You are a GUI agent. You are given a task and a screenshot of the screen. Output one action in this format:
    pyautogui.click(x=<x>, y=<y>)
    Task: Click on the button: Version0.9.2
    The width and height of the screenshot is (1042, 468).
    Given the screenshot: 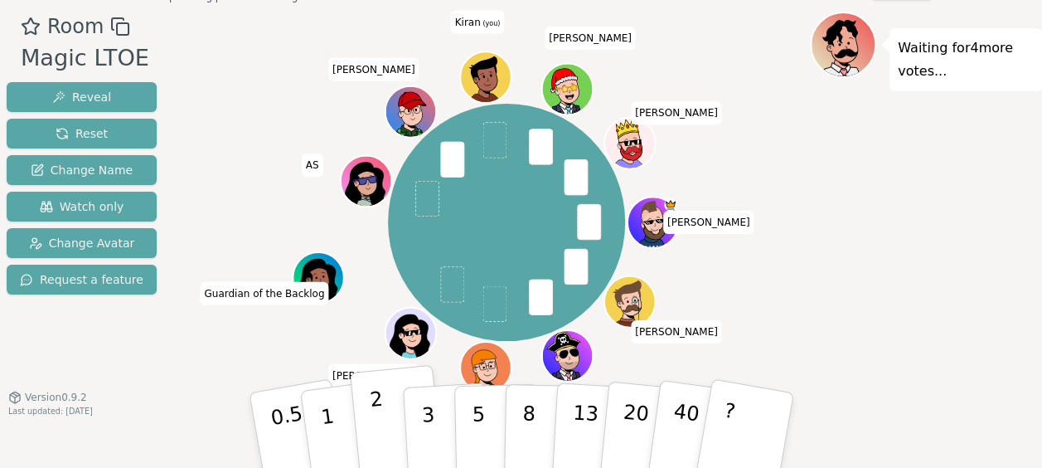 What is the action you would take?
    pyautogui.click(x=47, y=397)
    